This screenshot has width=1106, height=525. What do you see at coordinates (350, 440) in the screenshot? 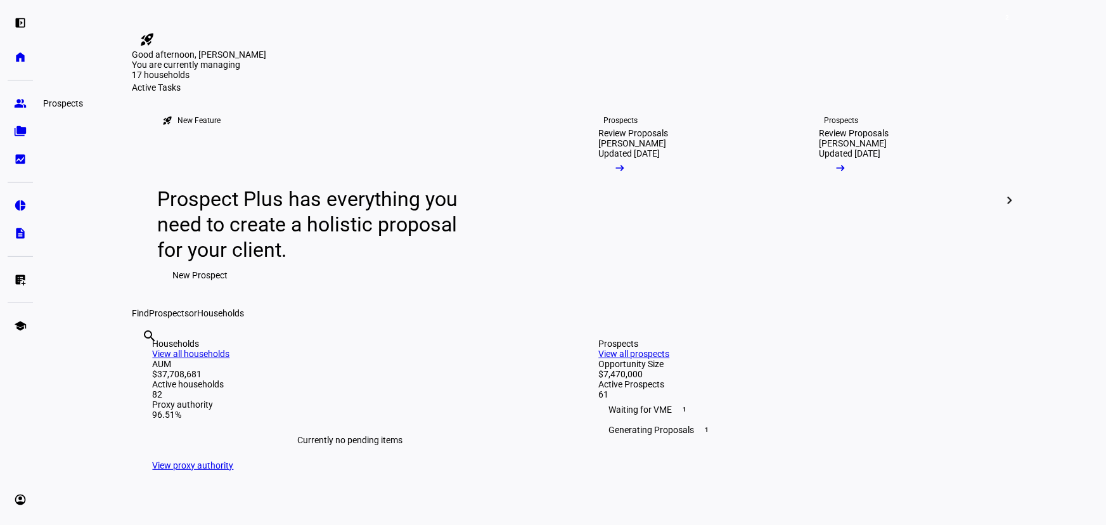
I see `div: Currently no pending items` at bounding box center [350, 440].